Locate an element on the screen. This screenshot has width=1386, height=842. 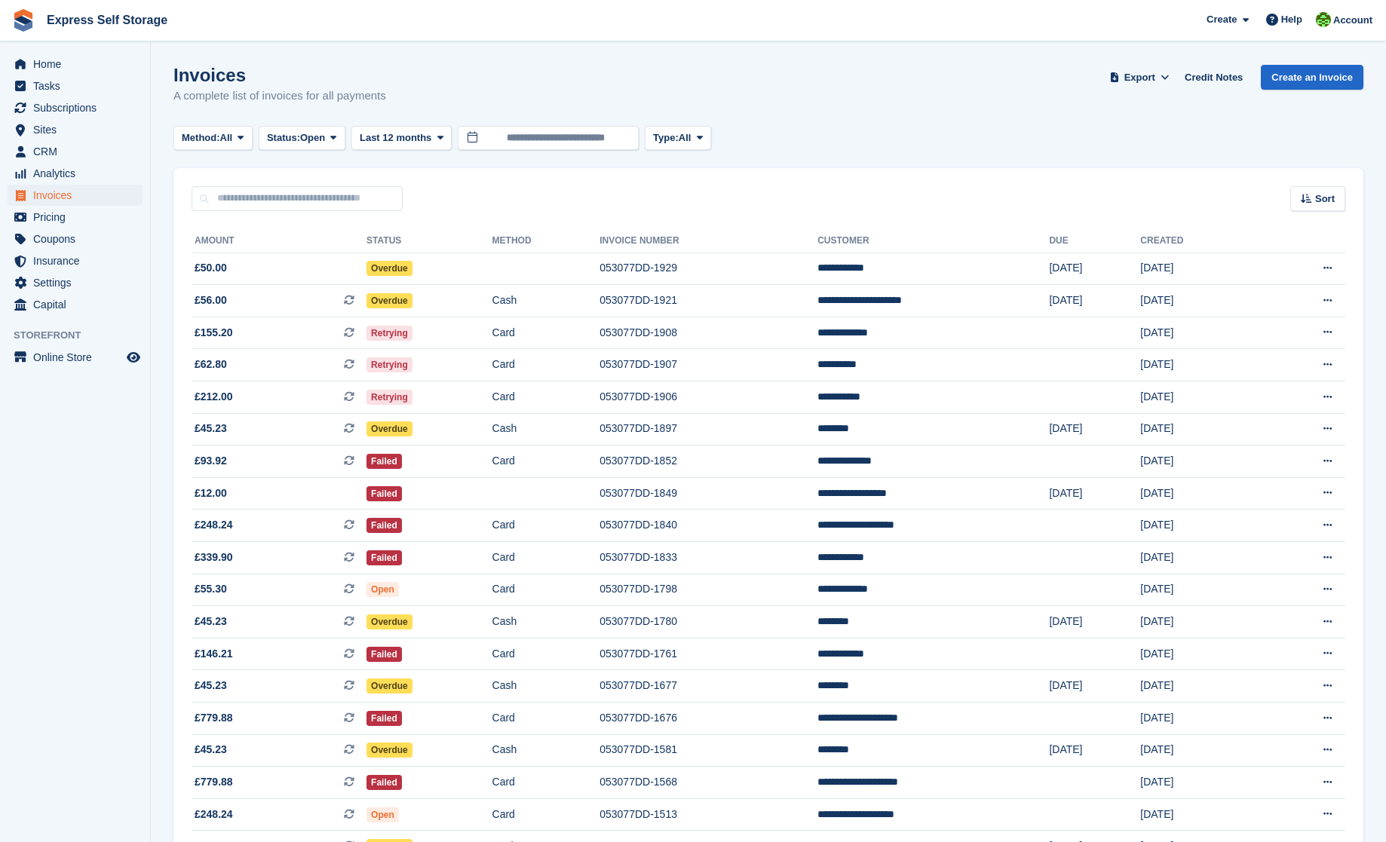
span: Storefront is located at coordinates (81, 336).